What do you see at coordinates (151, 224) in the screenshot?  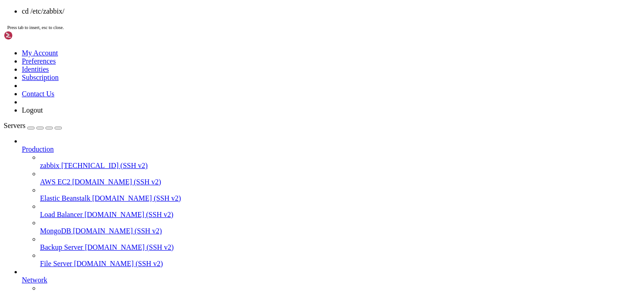 I see `div: (38, 28)` at bounding box center [151, 224].